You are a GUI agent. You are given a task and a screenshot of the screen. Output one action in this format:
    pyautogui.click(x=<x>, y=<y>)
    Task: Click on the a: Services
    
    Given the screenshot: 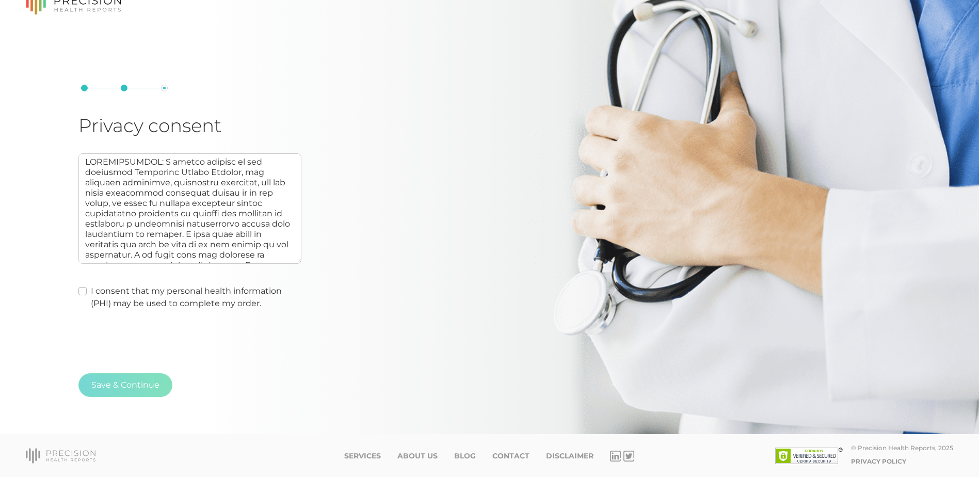 What is the action you would take?
    pyautogui.click(x=362, y=456)
    